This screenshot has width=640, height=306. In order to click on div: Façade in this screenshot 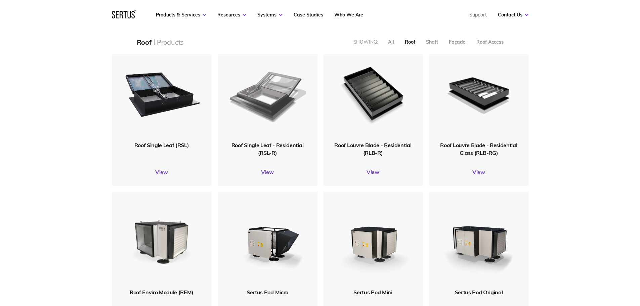, I will do `click(457, 42)`.